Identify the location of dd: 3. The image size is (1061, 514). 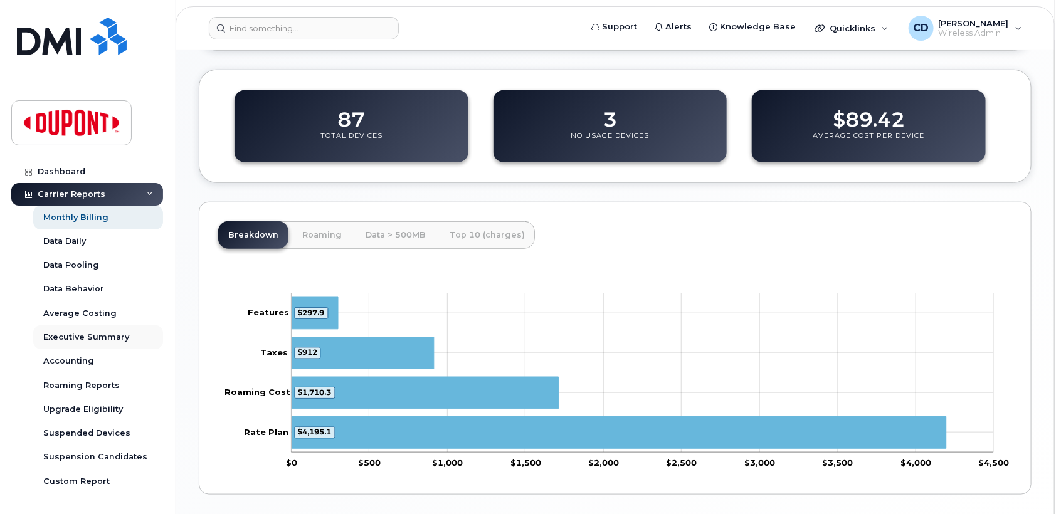
(610, 114).